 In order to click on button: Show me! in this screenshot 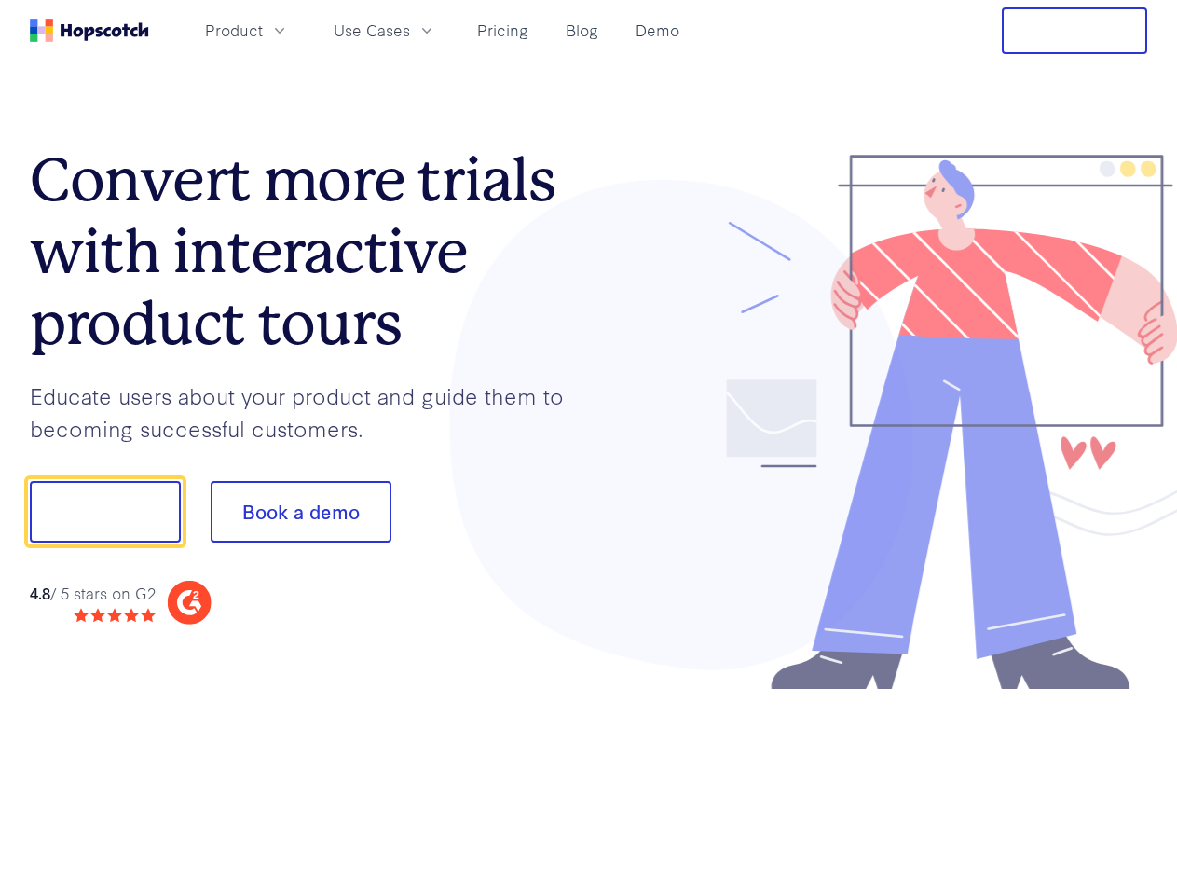, I will do `click(105, 512)`.